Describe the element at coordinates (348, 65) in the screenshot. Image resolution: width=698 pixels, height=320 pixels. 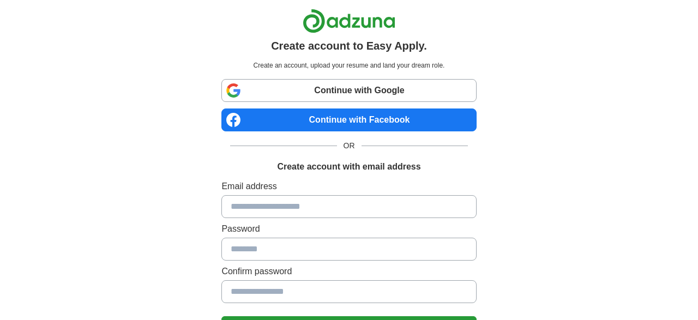
I see `p: Create an account, upload your resume and land your dream role.` at that location.